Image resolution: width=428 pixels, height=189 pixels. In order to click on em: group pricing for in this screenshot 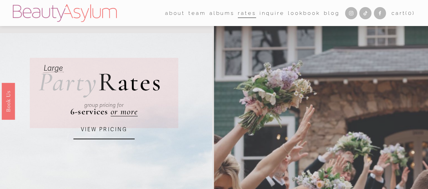, I will do `click(104, 105)`.